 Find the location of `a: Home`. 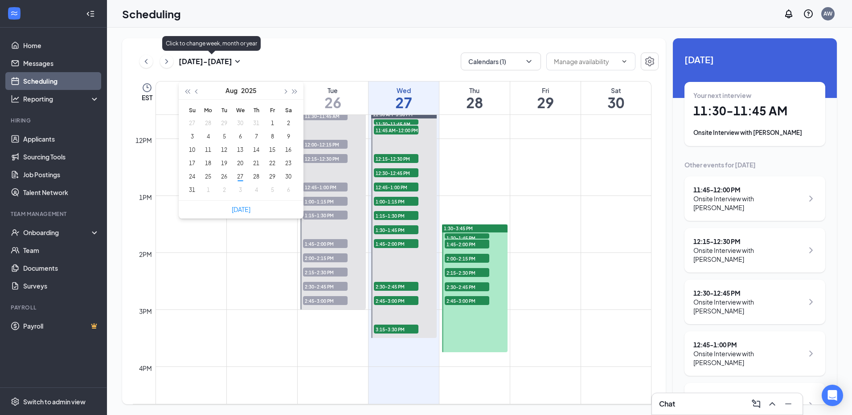

a: Home is located at coordinates (61, 45).